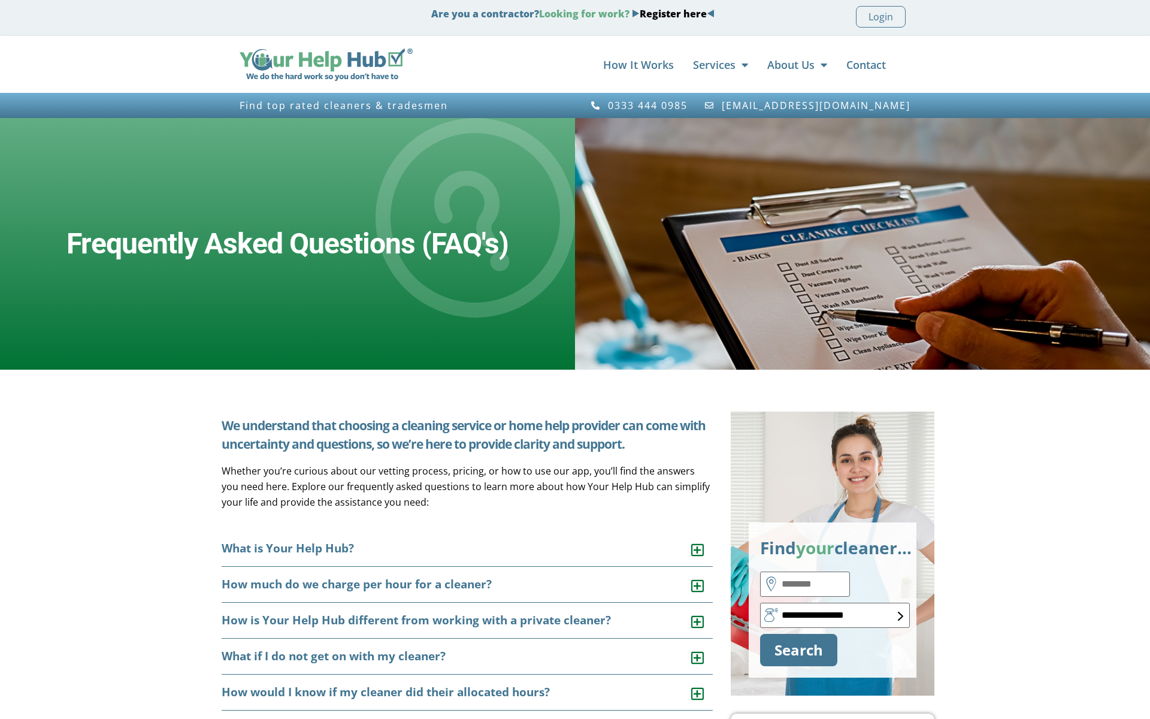  What do you see at coordinates (467, 548) in the screenshot?
I see `div: What is Your Help Hub?` at bounding box center [467, 548].